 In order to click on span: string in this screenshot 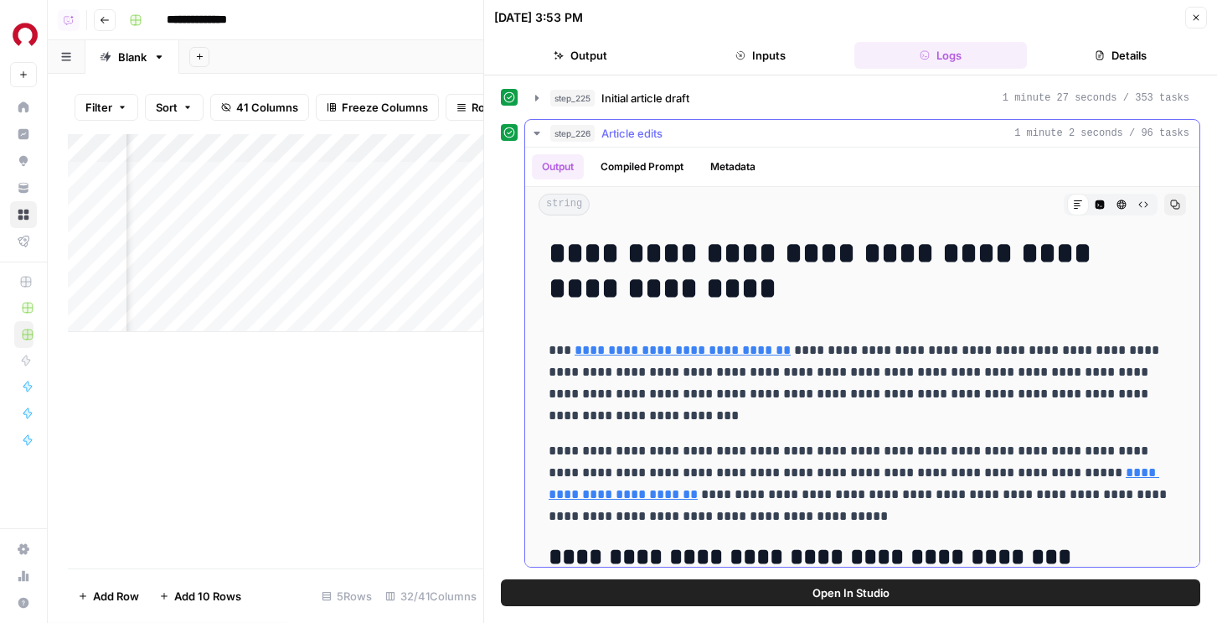, I will do `click(564, 204)`.